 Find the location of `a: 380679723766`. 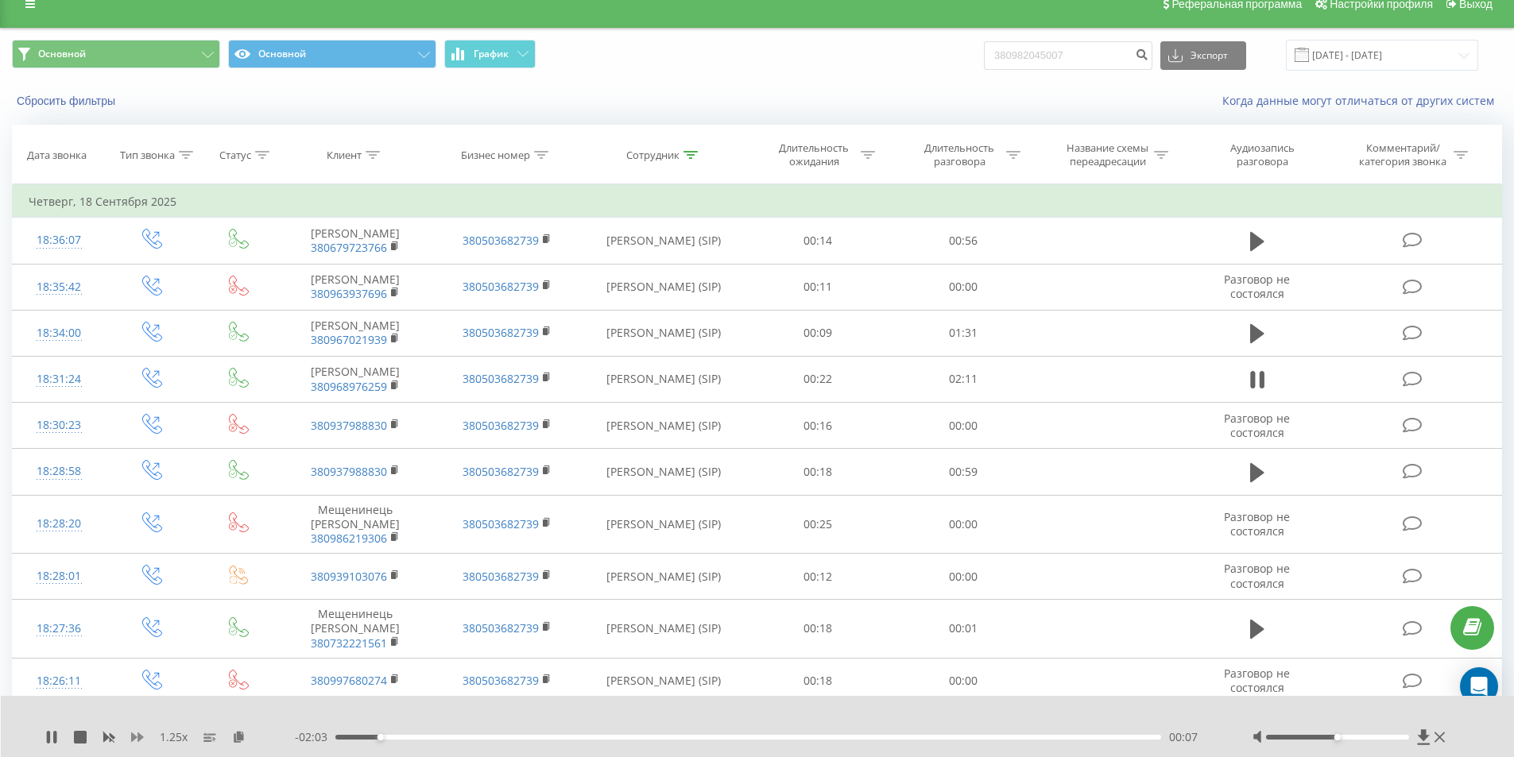

a: 380679723766 is located at coordinates (349, 247).